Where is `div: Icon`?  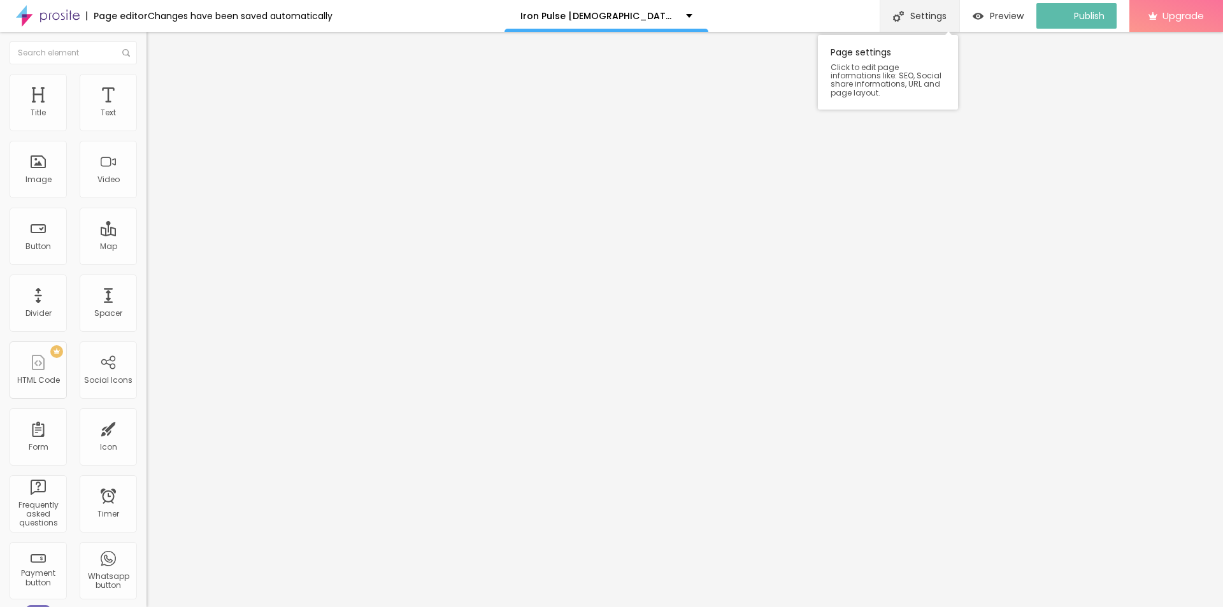 div: Icon is located at coordinates (108, 447).